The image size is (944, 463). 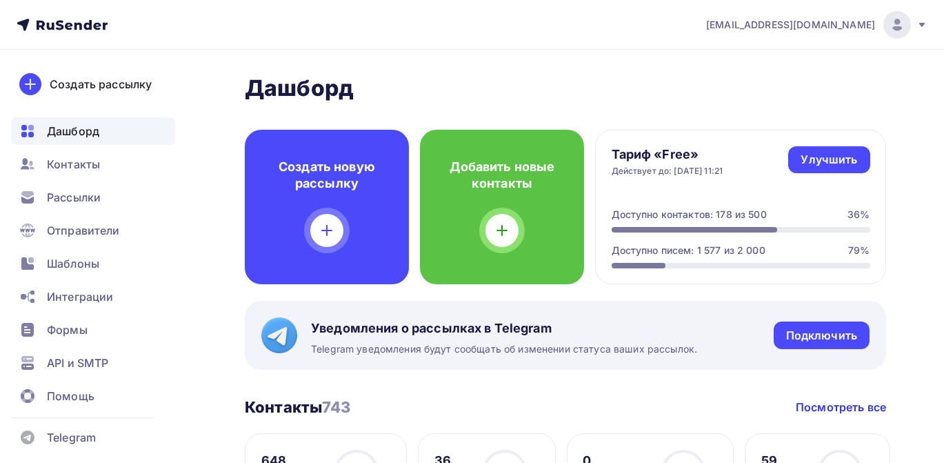 I want to click on span: Рассылки, so click(x=74, y=197).